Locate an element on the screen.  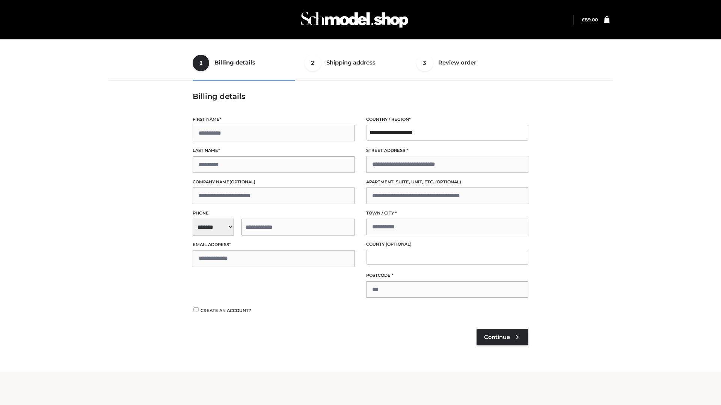
a: £89.00 is located at coordinates (589, 20).